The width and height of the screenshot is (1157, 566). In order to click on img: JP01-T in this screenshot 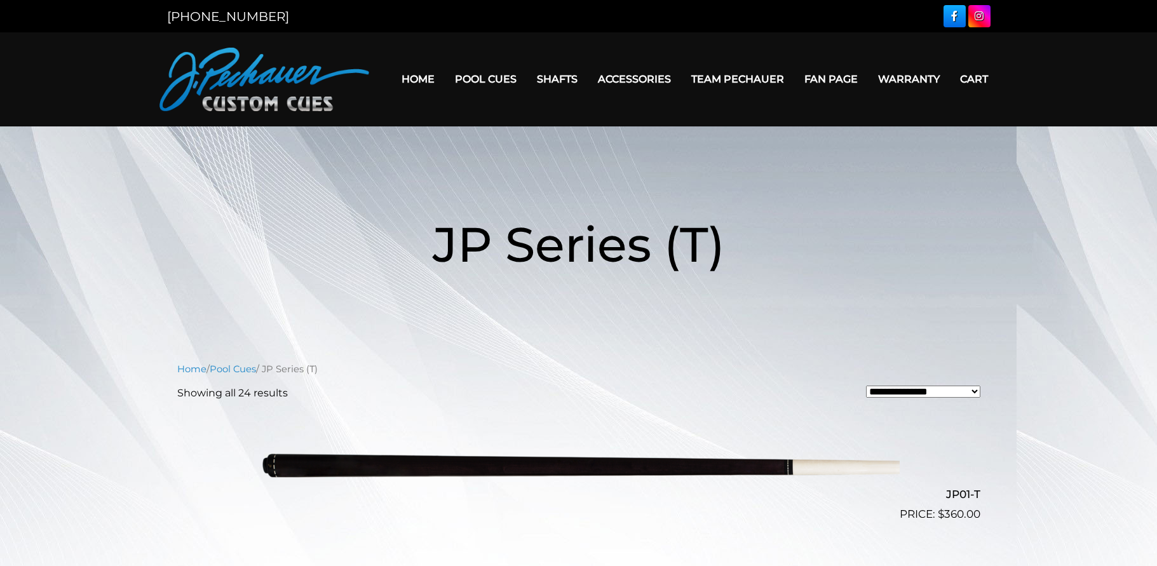, I will do `click(579, 465)`.